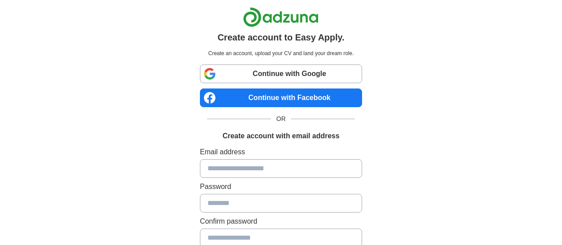  Describe the element at coordinates (281, 37) in the screenshot. I see `h1: Create account to Easy Apply.` at that location.